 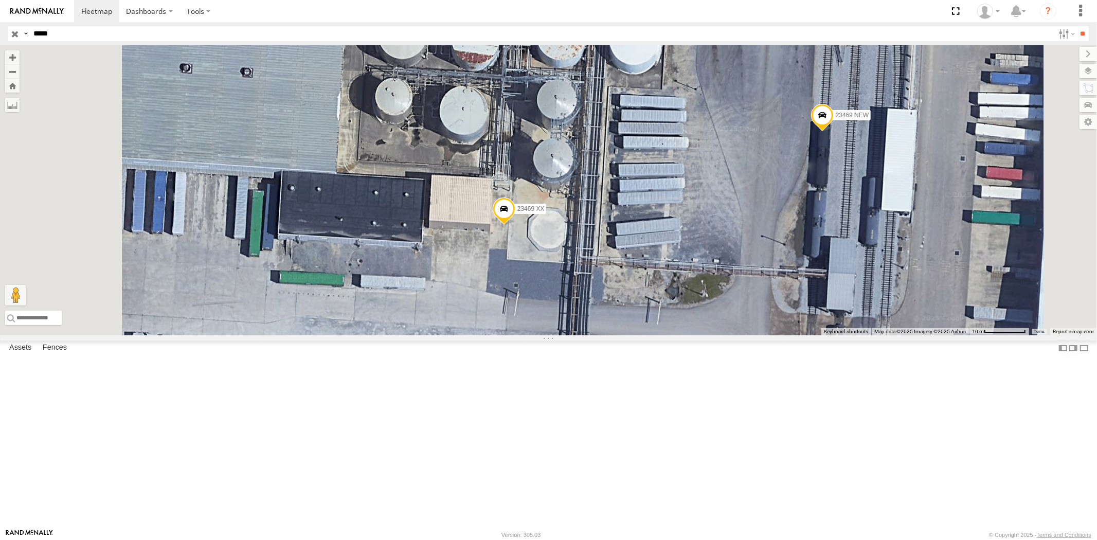 I want to click on span: 23469 XX, so click(x=530, y=209).